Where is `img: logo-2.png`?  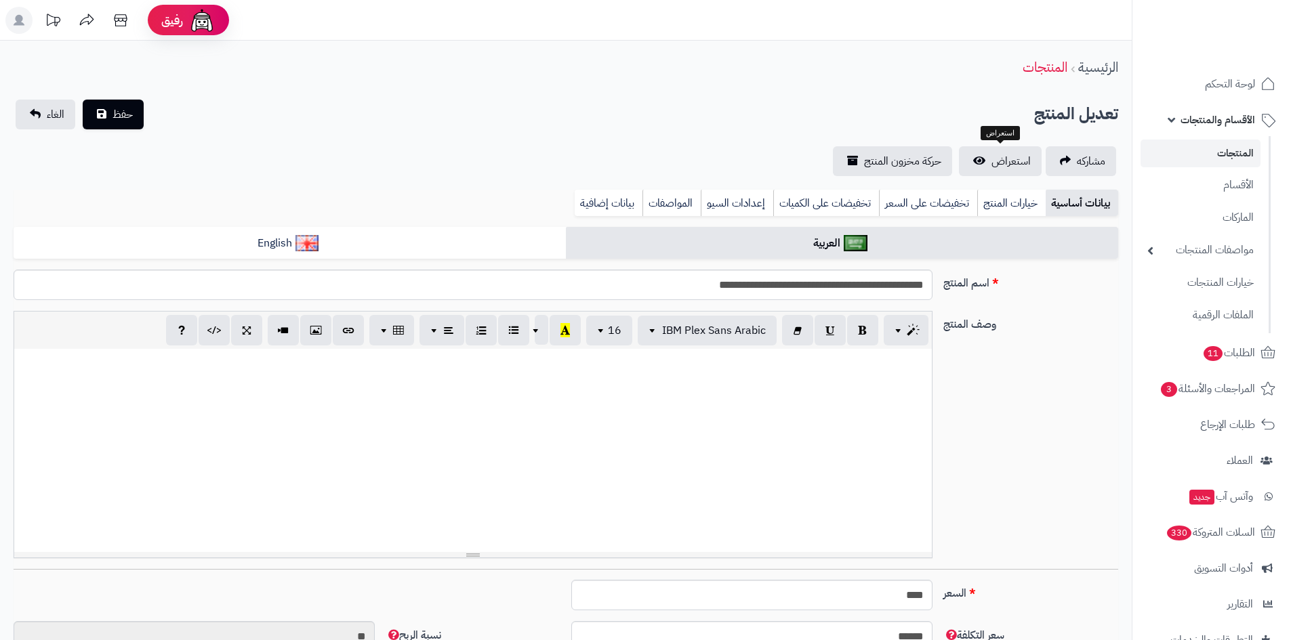
img: logo-2.png is located at coordinates (1238, 51).